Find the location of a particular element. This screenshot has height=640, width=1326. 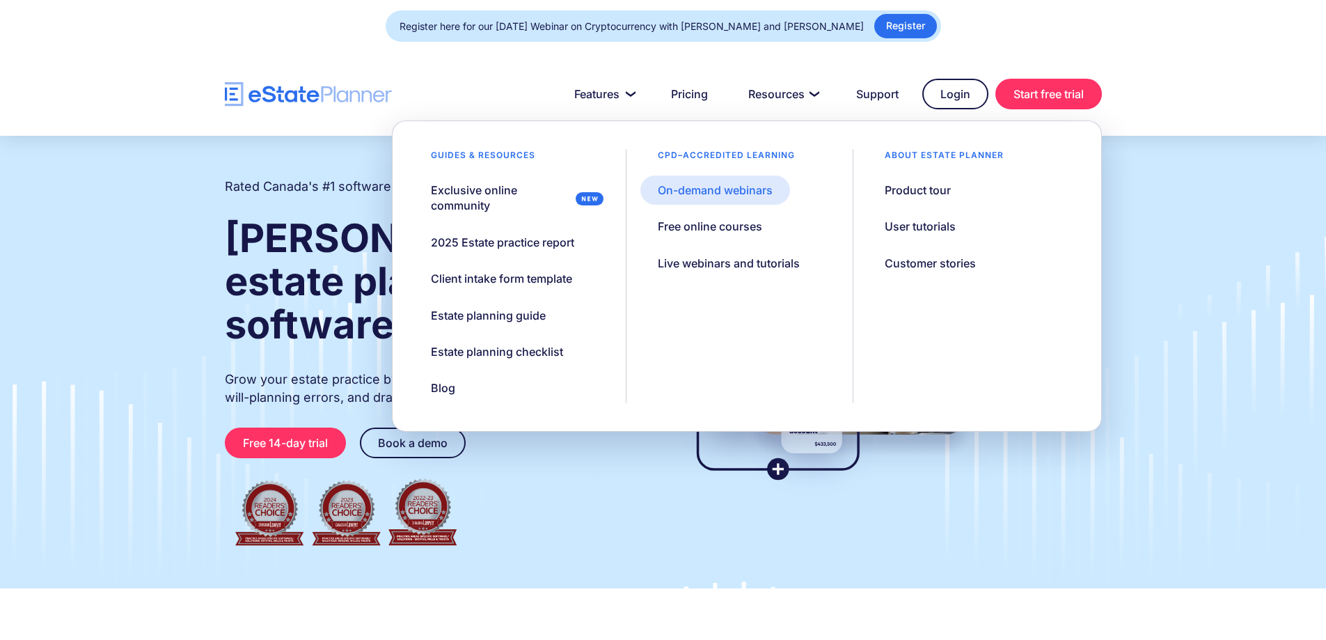

div: Exclusive online community is located at coordinates (501, 198).